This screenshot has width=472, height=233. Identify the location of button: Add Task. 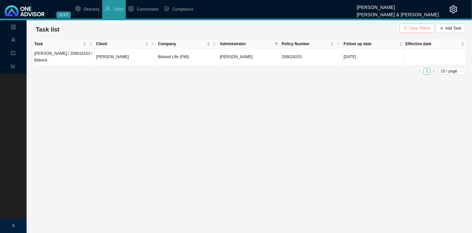
(450, 28).